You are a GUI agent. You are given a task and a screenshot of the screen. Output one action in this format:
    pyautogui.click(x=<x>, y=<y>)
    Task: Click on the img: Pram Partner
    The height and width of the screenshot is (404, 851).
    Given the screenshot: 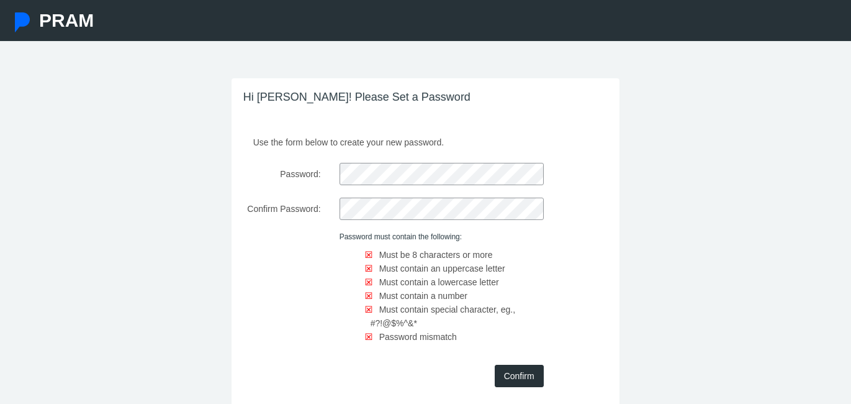 What is the action you would take?
    pyautogui.click(x=22, y=22)
    